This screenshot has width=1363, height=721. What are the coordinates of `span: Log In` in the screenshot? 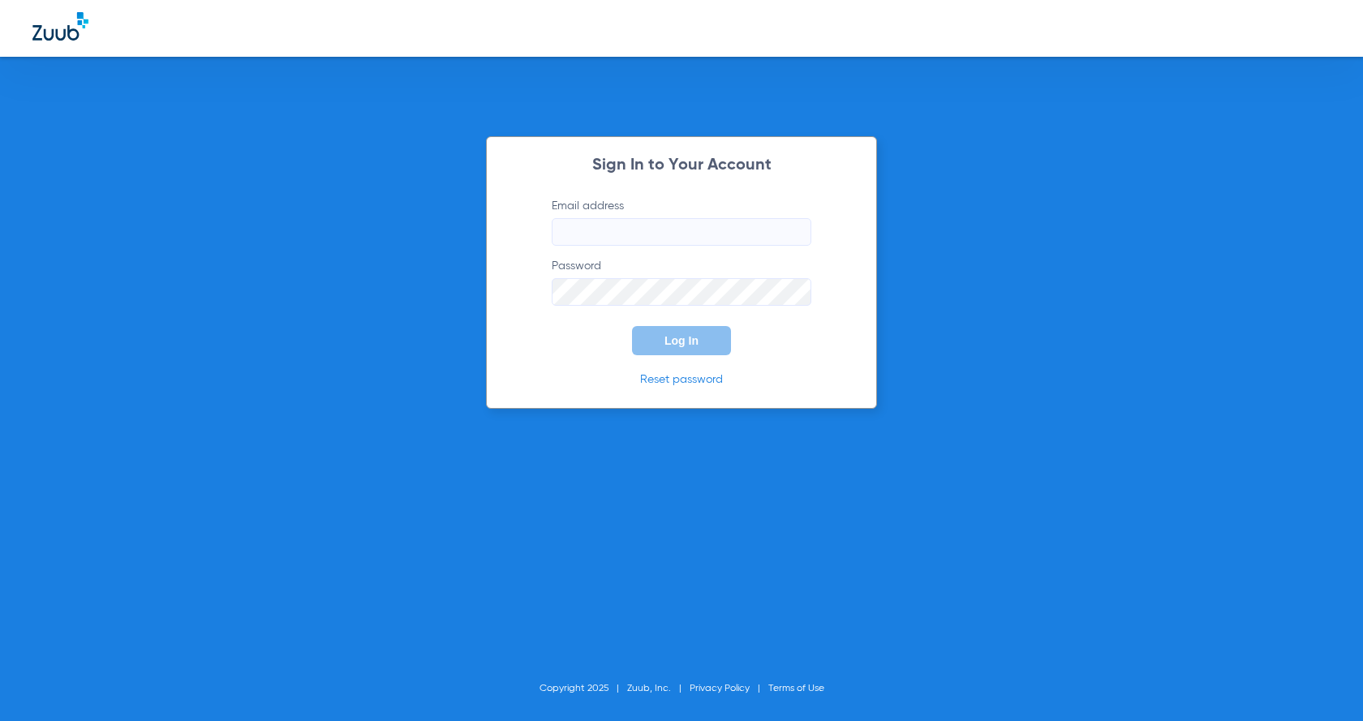 It's located at (682, 341).